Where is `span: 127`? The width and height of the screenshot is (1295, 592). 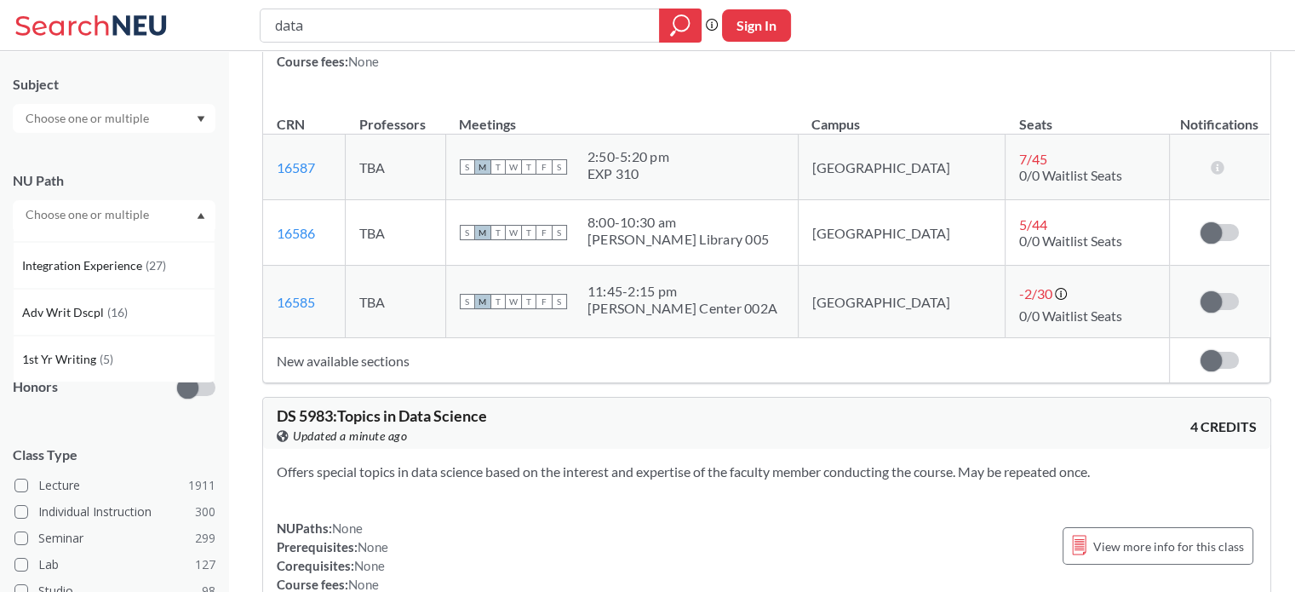 span: 127 is located at coordinates (205, 565).